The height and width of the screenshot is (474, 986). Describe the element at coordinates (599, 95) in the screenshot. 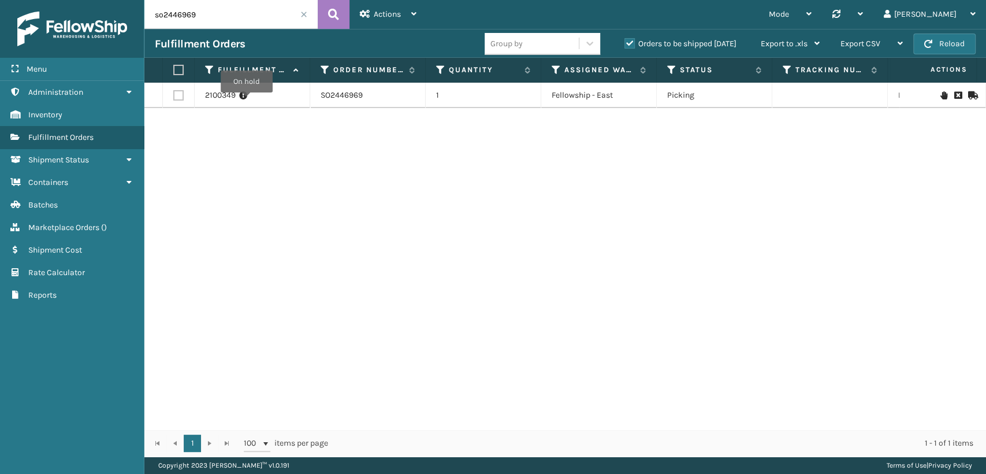

I see `td: Fellowship - East` at that location.